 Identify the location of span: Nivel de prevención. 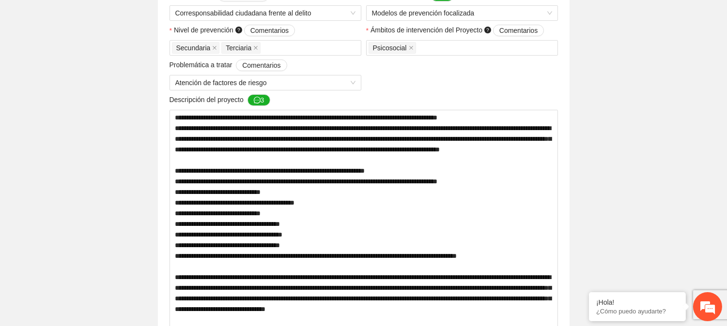
(234, 30).